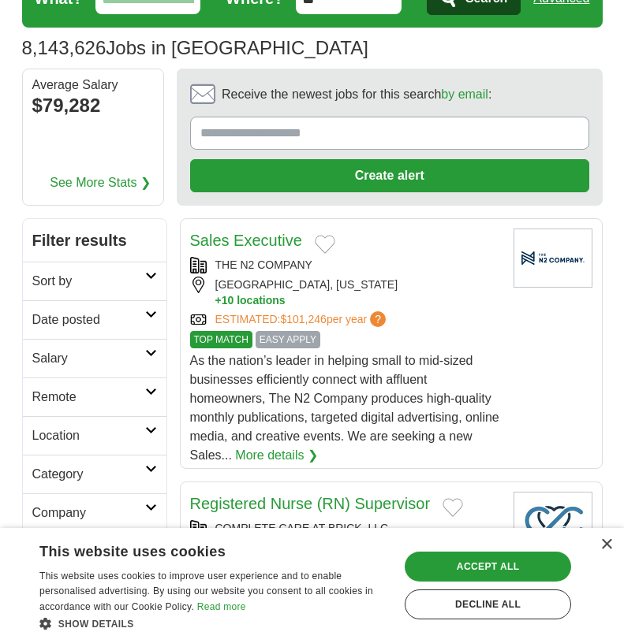 Image resolution: width=624 pixels, height=643 pixels. What do you see at coordinates (93, 106) in the screenshot?
I see `div: $79,282` at bounding box center [93, 106].